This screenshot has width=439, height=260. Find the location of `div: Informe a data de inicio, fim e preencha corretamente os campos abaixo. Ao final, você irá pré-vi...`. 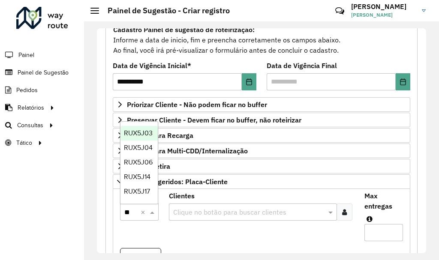

div: Informe a data de inicio, fim e preencha corretamente os campos abaixo. Ao final, você irá pré-vi... is located at coordinates (261, 40).